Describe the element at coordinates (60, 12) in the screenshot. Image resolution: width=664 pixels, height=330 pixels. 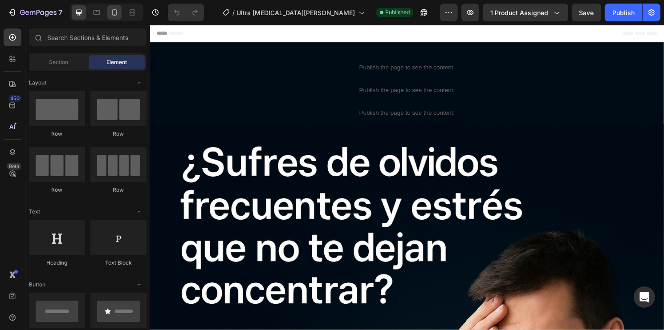
I see `p: 7` at that location.